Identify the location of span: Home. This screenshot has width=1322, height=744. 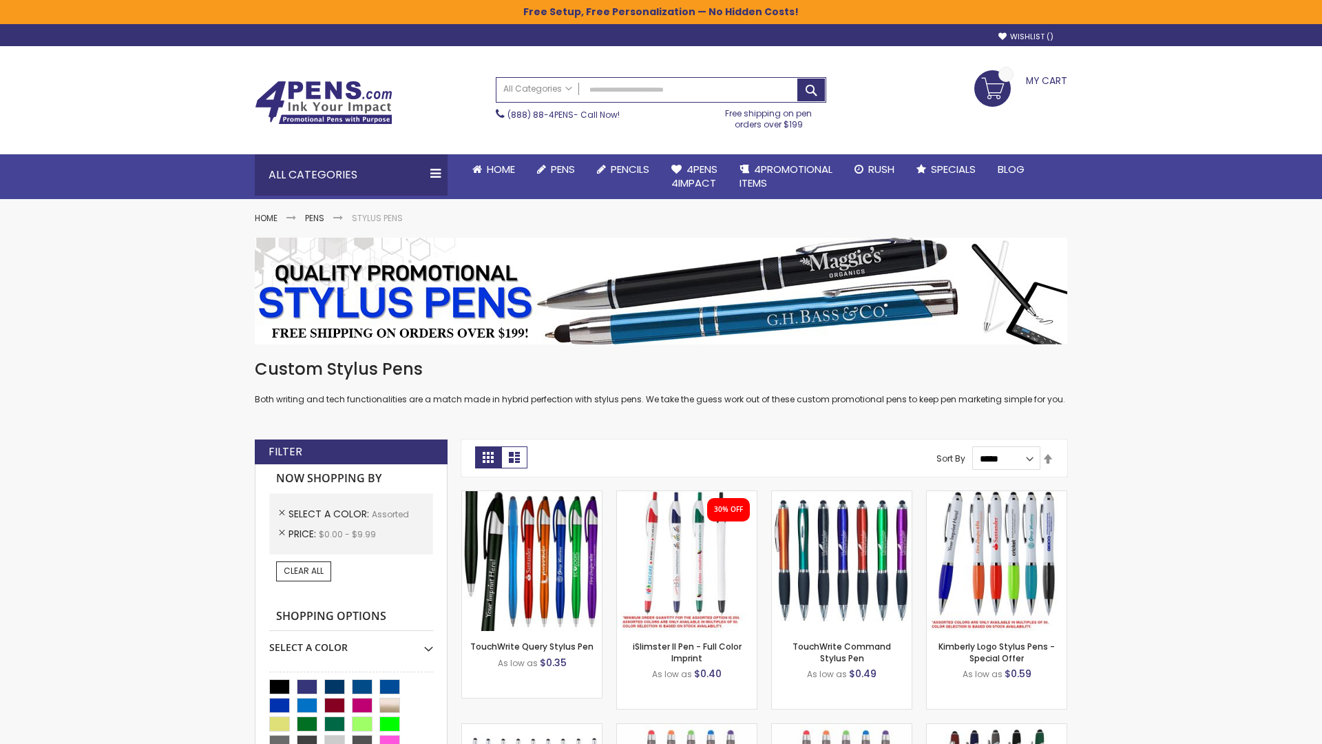
(501, 169).